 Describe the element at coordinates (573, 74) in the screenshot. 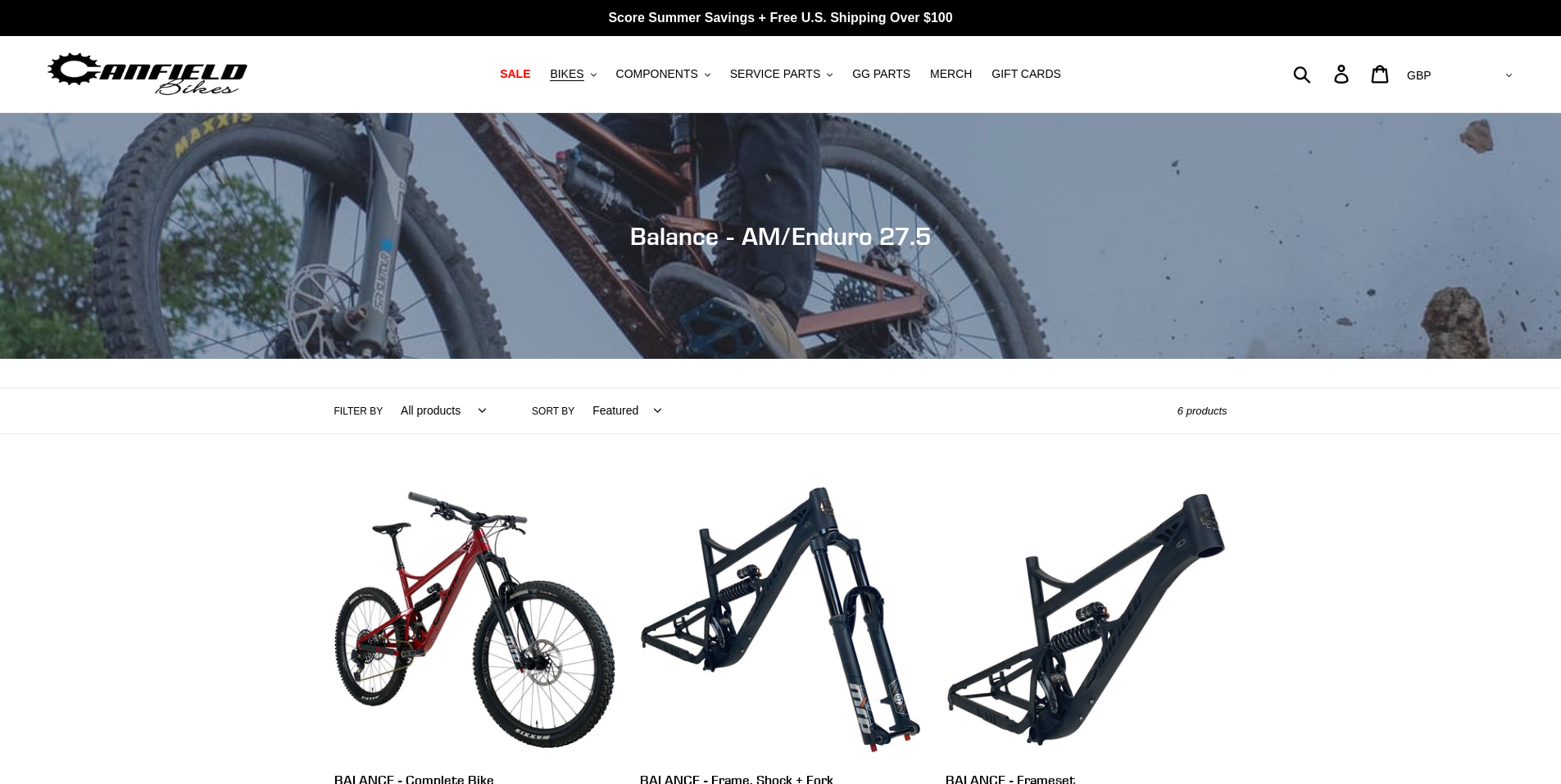

I see `button: BIKES` at that location.